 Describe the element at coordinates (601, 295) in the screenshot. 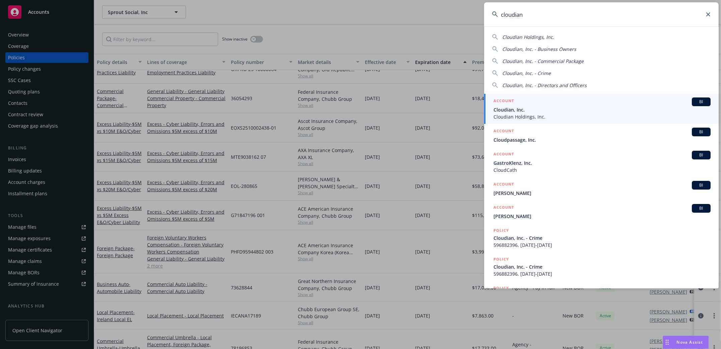

I see `a: POLICY` at that location.